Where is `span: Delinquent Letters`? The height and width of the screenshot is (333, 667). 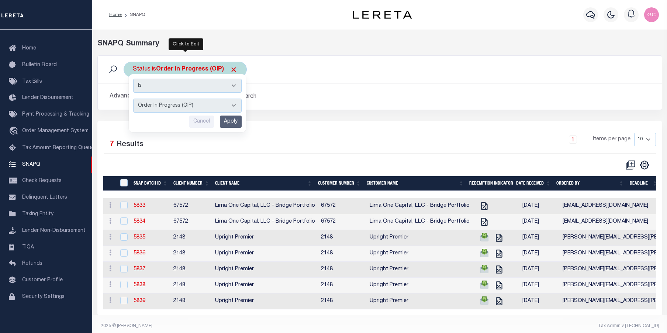 span: Delinquent Letters is located at coordinates (45, 197).